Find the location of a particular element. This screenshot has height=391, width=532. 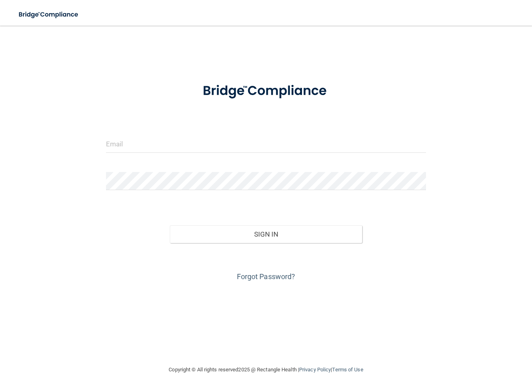

div: Copyright © All rights reserved 2025 @ Rectangle Health | | is located at coordinates (266, 370).